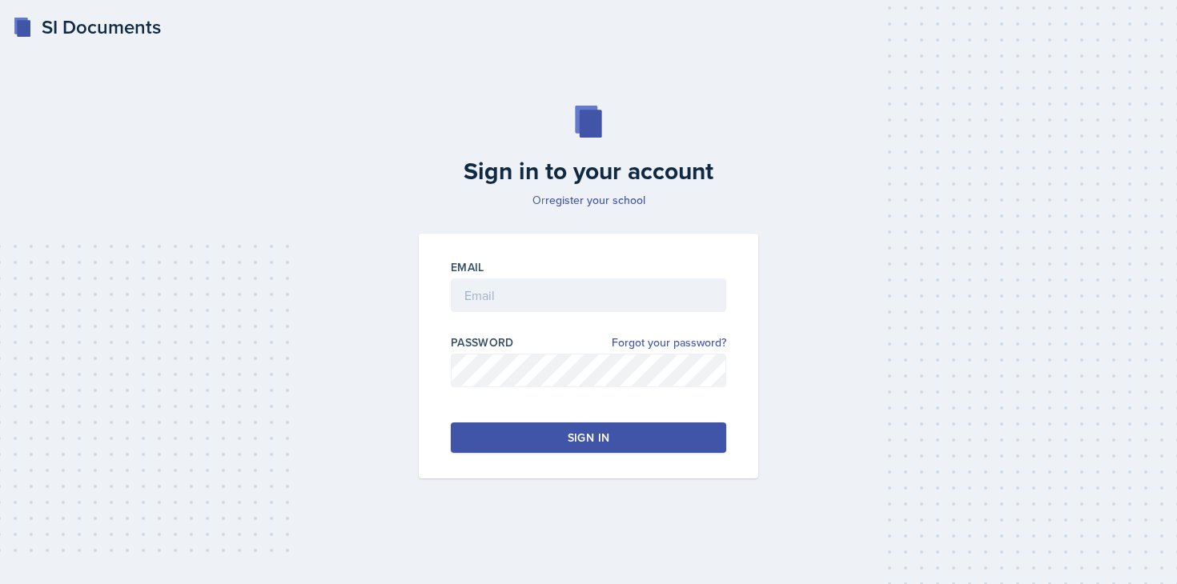  What do you see at coordinates (86, 27) in the screenshot?
I see `a: SI Documents` at bounding box center [86, 27].